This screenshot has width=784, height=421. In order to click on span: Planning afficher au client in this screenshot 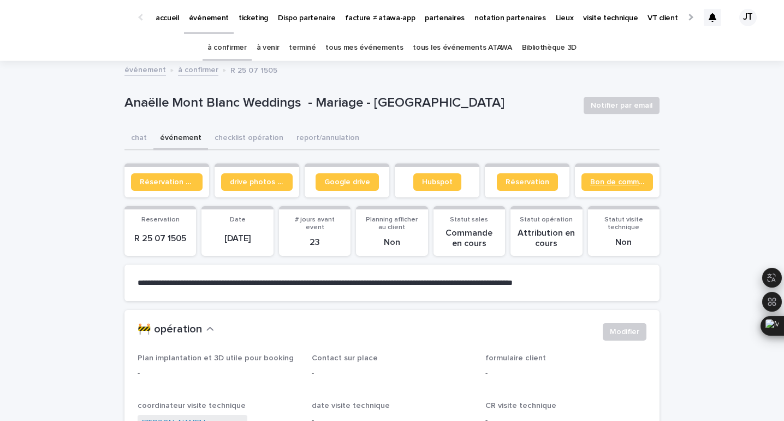, I will do `click(392, 223)`.